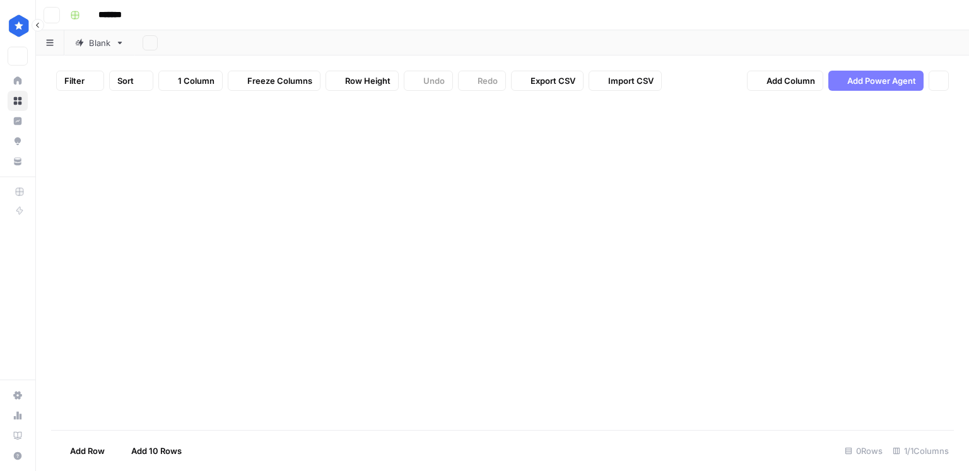 This screenshot has height=471, width=969. What do you see at coordinates (18, 26) in the screenshot?
I see `button: Workspace: ConsumerAffairs` at bounding box center [18, 26].